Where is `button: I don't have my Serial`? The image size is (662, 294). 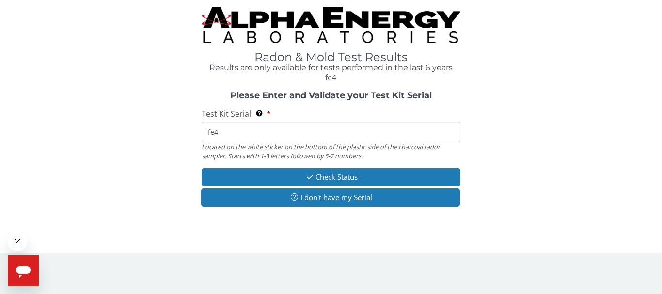
button: I don't have my Serial is located at coordinates (331, 197).